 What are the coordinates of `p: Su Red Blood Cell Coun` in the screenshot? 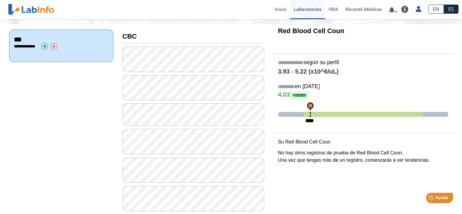 It's located at (363, 142).